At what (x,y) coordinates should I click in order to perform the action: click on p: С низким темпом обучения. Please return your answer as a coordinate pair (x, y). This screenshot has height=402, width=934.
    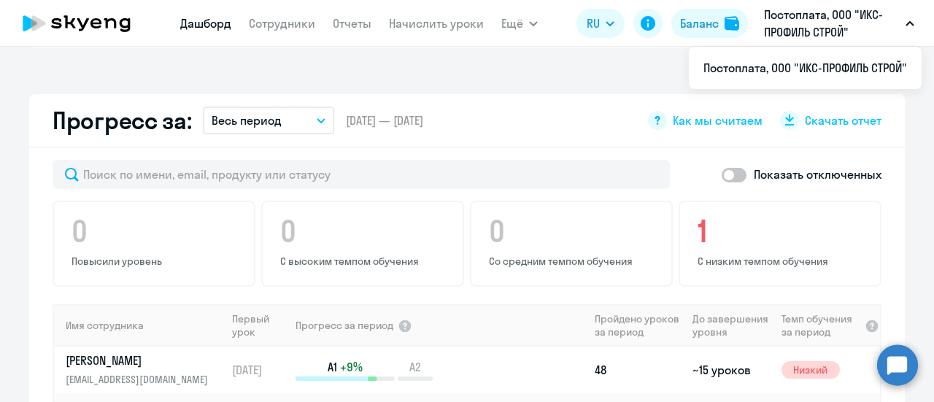
    Looking at the image, I should click on (782, 261).